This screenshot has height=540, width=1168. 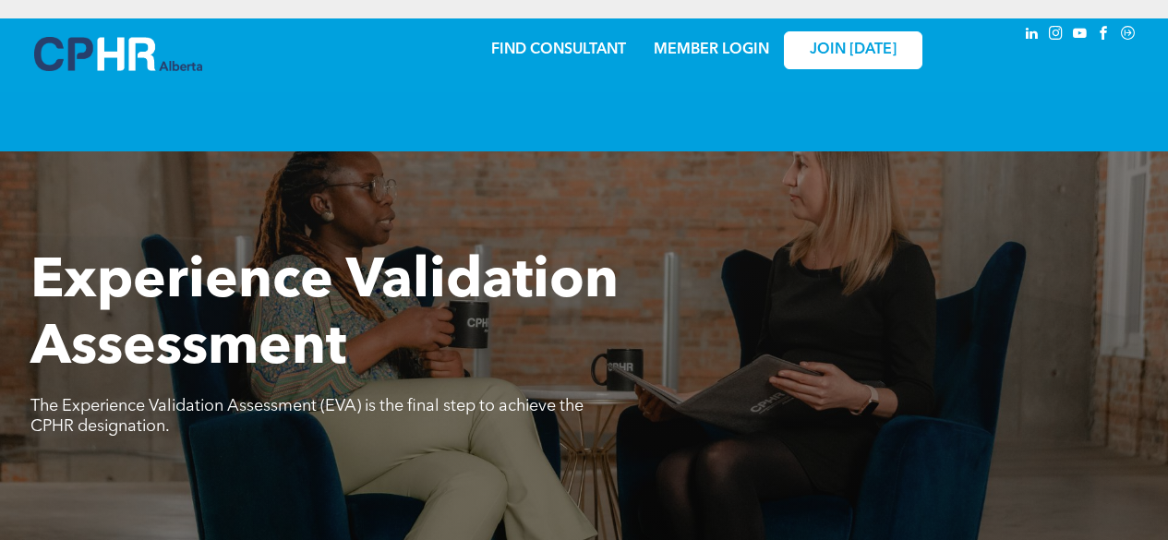 What do you see at coordinates (558, 50) in the screenshot?
I see `a: FIND CONSULTANT` at bounding box center [558, 50].